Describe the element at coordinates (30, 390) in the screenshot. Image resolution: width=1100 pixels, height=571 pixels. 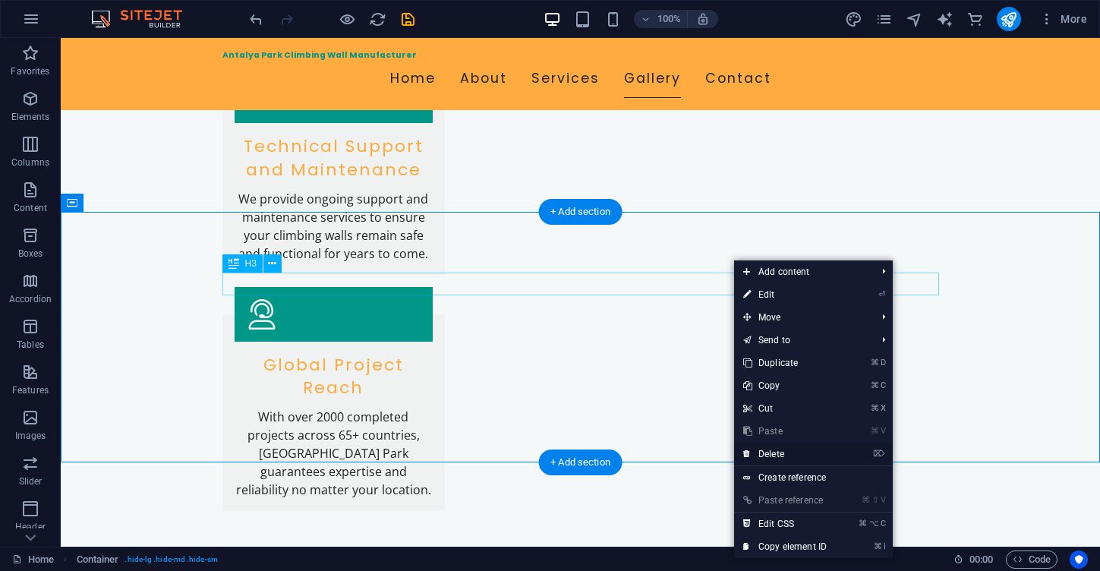
I see `p: Features` at that location.